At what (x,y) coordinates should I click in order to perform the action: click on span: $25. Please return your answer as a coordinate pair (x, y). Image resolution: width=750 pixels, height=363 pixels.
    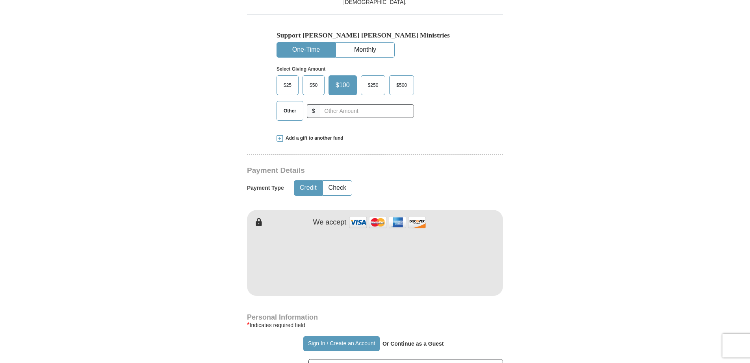
    Looking at the image, I should click on (288, 85).